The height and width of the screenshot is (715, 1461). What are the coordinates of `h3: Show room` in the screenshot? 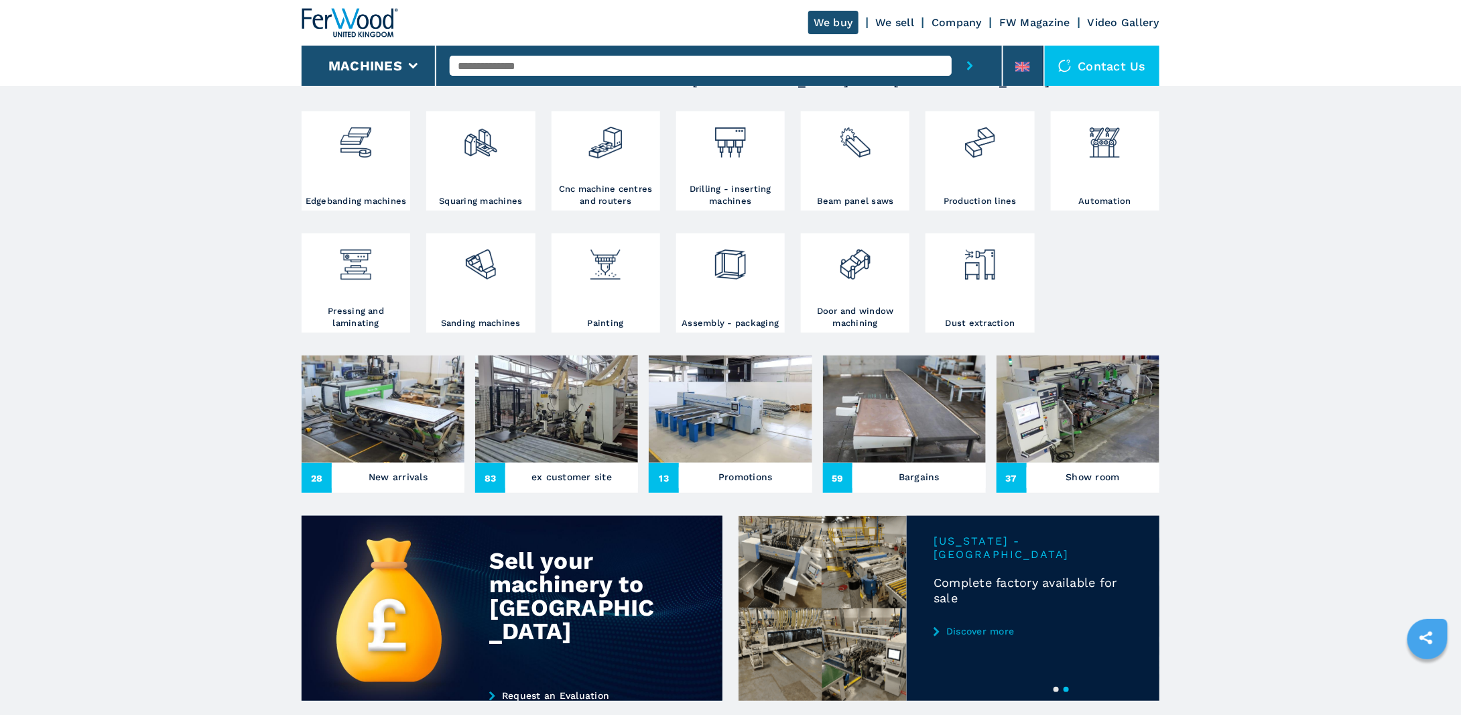 It's located at (1093, 477).